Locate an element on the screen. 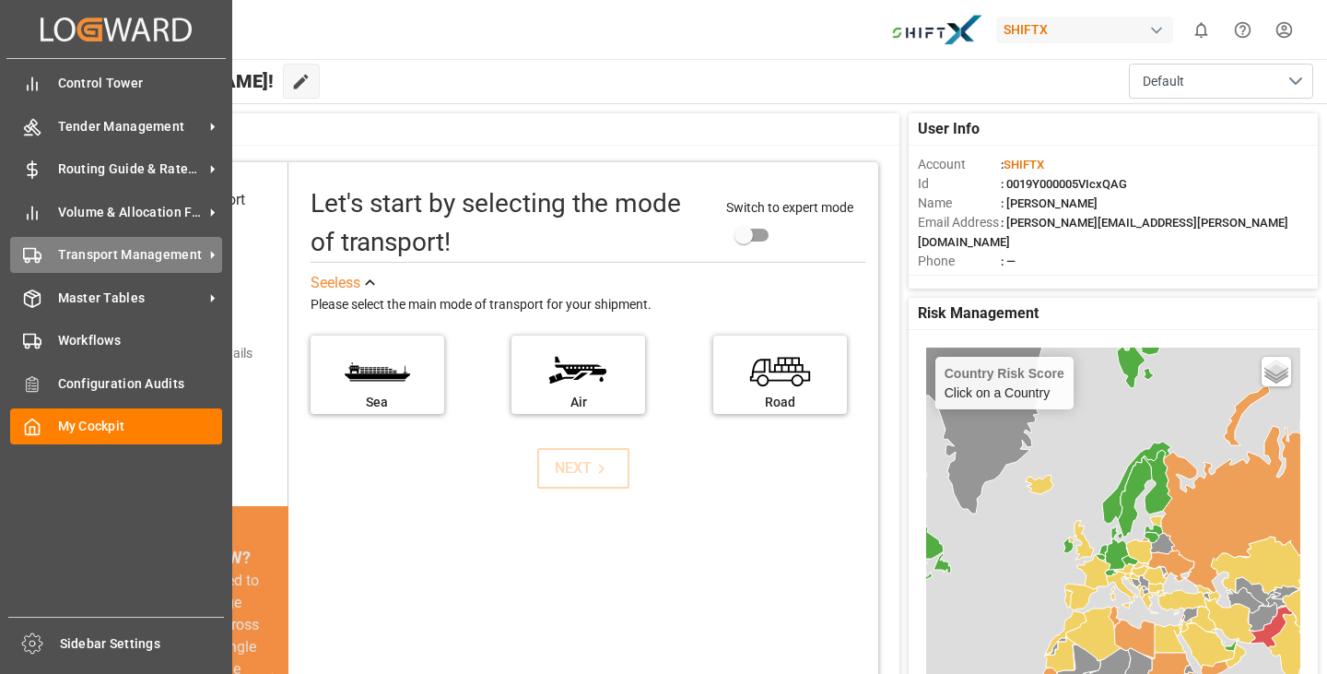 The width and height of the screenshot is (1327, 674). span: Account Type is located at coordinates (959, 280).